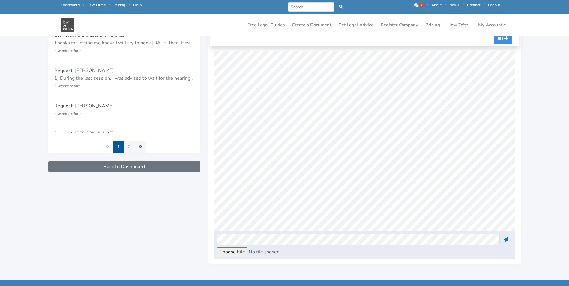  I want to click on a: Back to Dashboard, so click(124, 167).